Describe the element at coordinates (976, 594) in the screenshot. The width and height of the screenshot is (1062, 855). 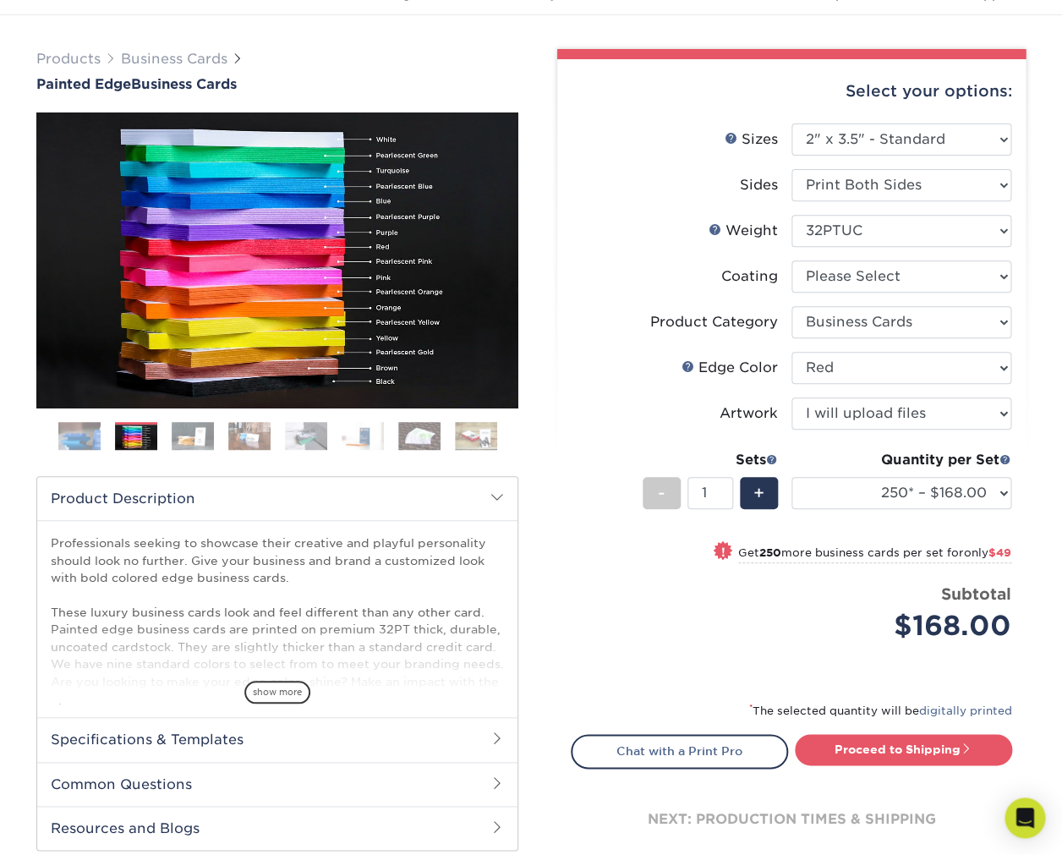
I see `strong: Subtotal` at that location.